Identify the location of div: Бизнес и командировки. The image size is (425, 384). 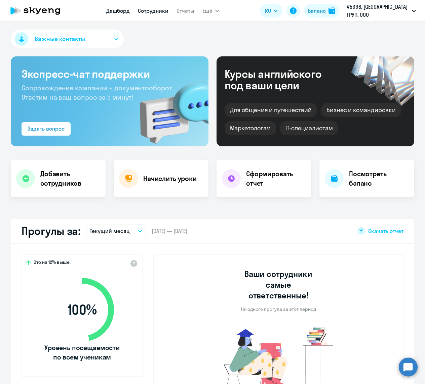
(361, 110).